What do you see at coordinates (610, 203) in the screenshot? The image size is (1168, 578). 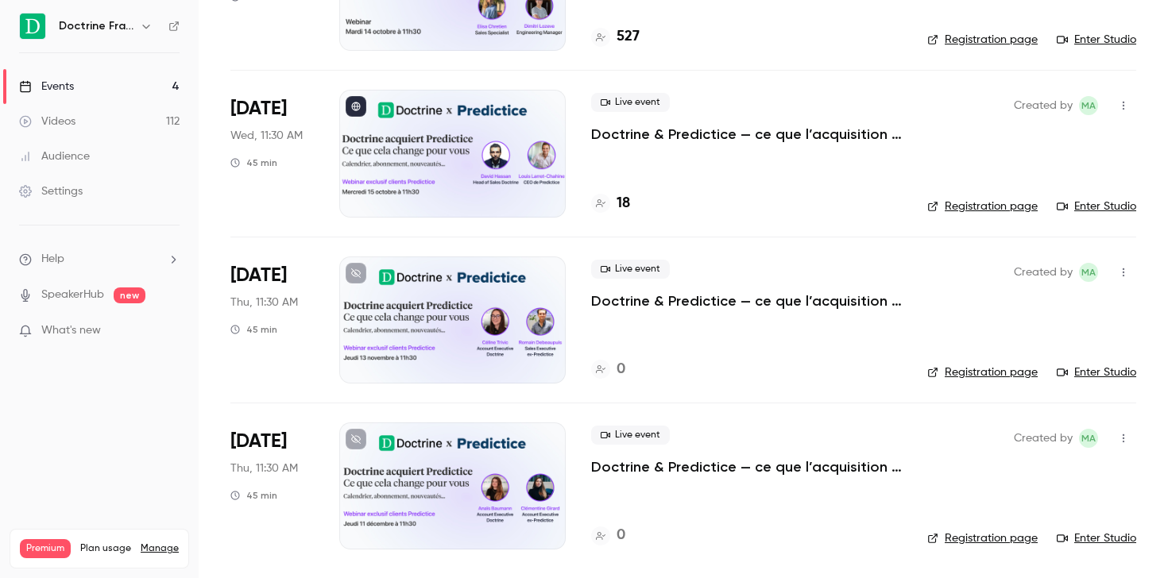 I see `a: 18` at bounding box center [610, 203].